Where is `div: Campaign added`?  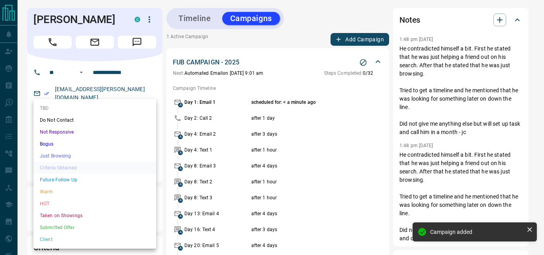 div: Campaign added is located at coordinates (477, 232).